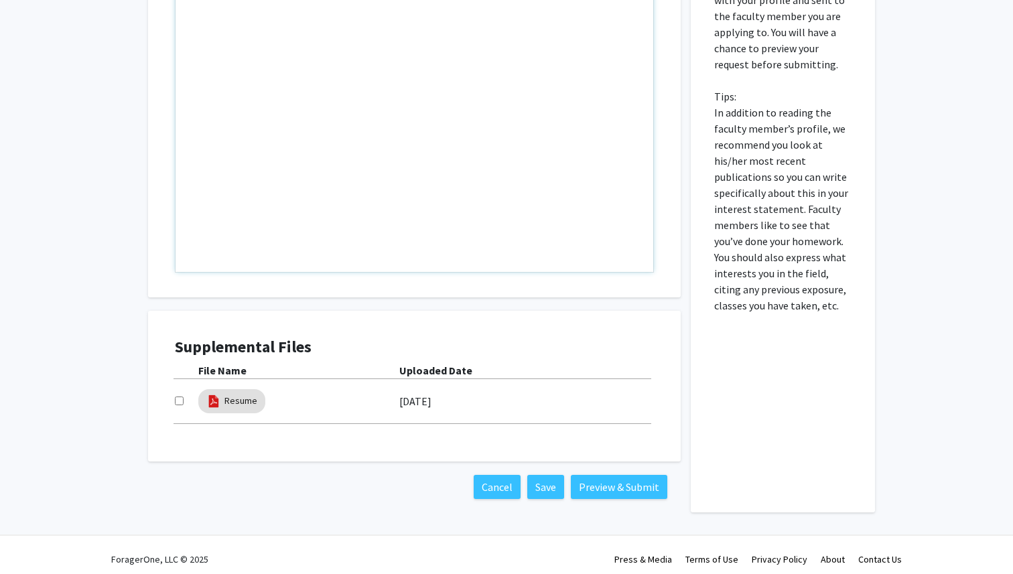 This screenshot has height=574, width=1013. I want to click on button: Save, so click(545, 487).